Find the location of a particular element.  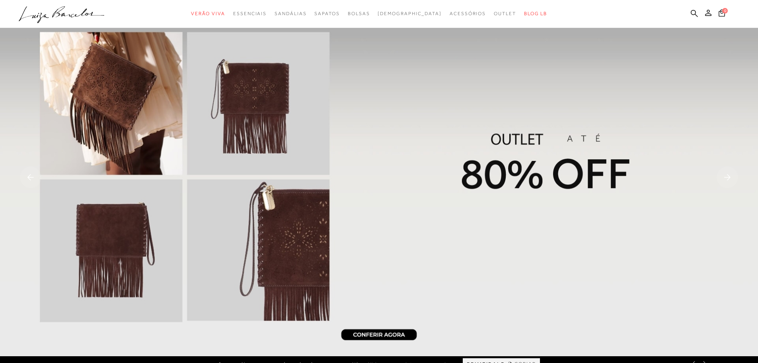

span: 0 is located at coordinates (725, 11).